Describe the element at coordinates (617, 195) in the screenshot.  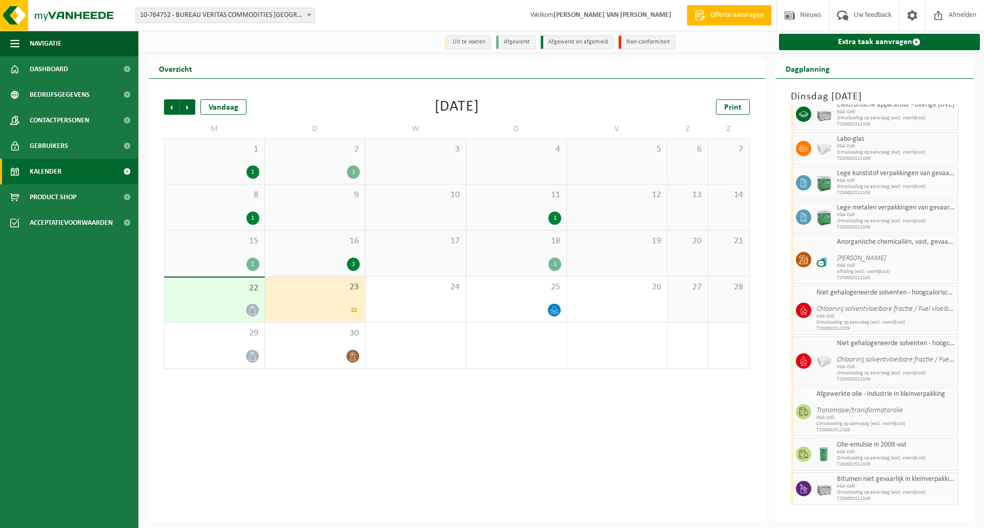
I see `span: 12` at that location.